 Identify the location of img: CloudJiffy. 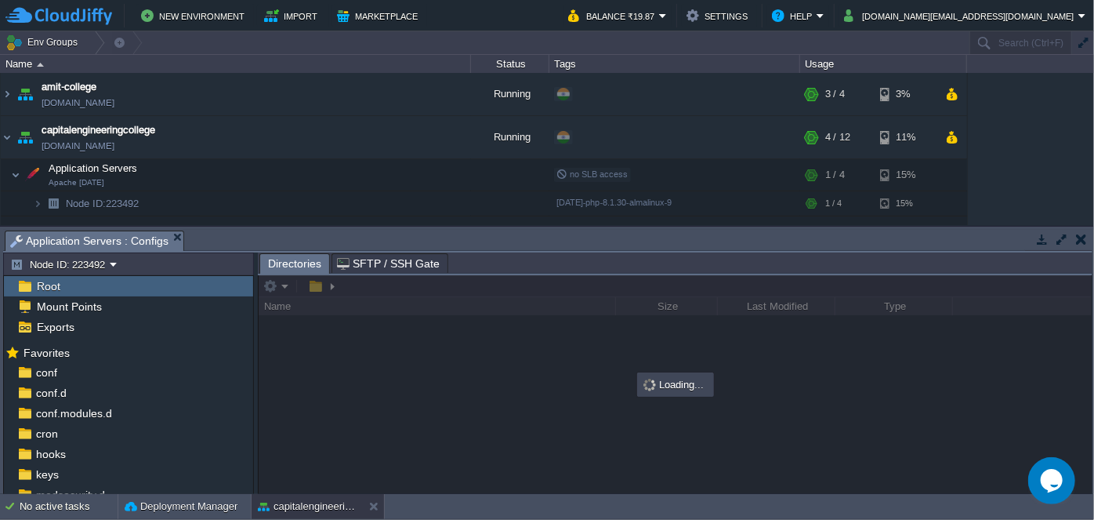
(59, 16).